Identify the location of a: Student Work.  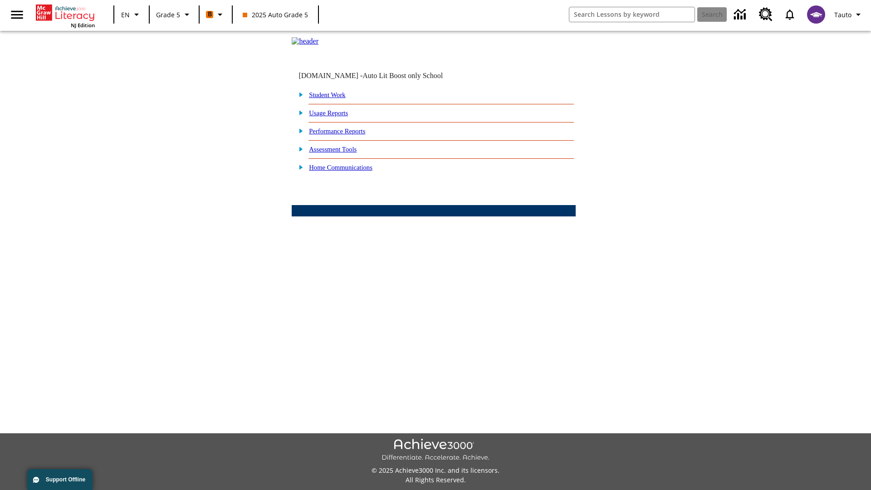
(327, 95).